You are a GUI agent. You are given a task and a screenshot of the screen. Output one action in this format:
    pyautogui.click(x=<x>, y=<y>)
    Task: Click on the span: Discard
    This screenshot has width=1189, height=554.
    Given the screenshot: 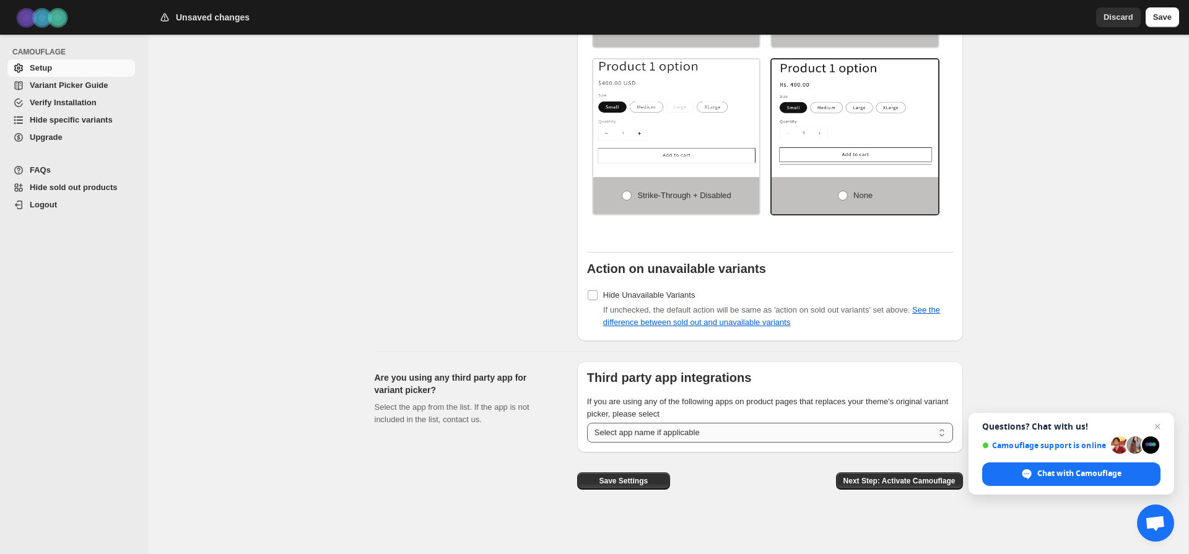 What is the action you would take?
    pyautogui.click(x=1118, y=17)
    